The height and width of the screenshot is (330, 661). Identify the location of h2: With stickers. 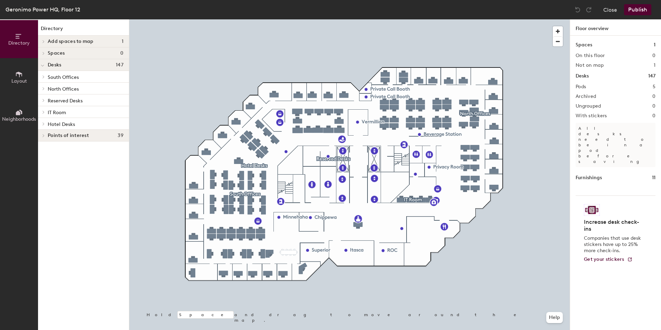
(591, 116).